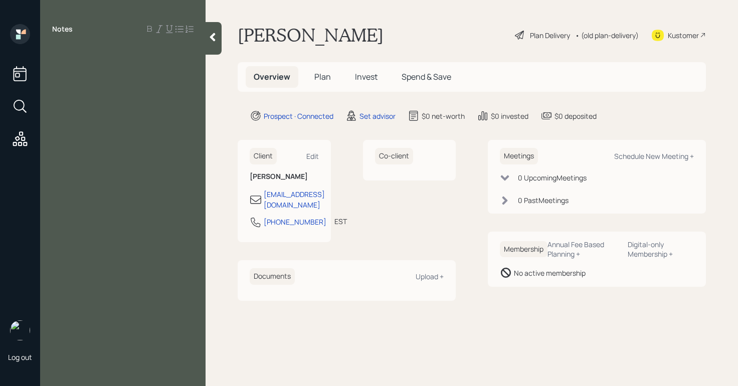  Describe the element at coordinates (20, 357) in the screenshot. I see `div: Log out` at that location.